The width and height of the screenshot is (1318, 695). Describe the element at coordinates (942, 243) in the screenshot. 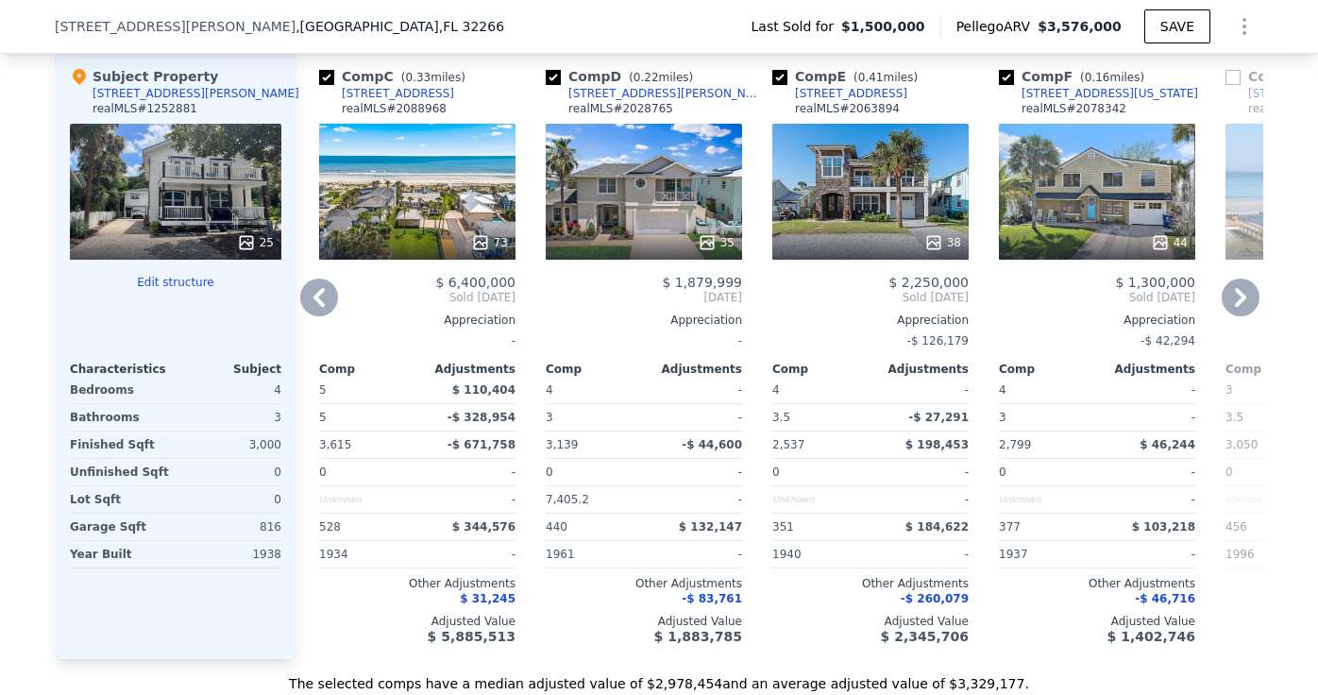

I see `div: 38` at that location.